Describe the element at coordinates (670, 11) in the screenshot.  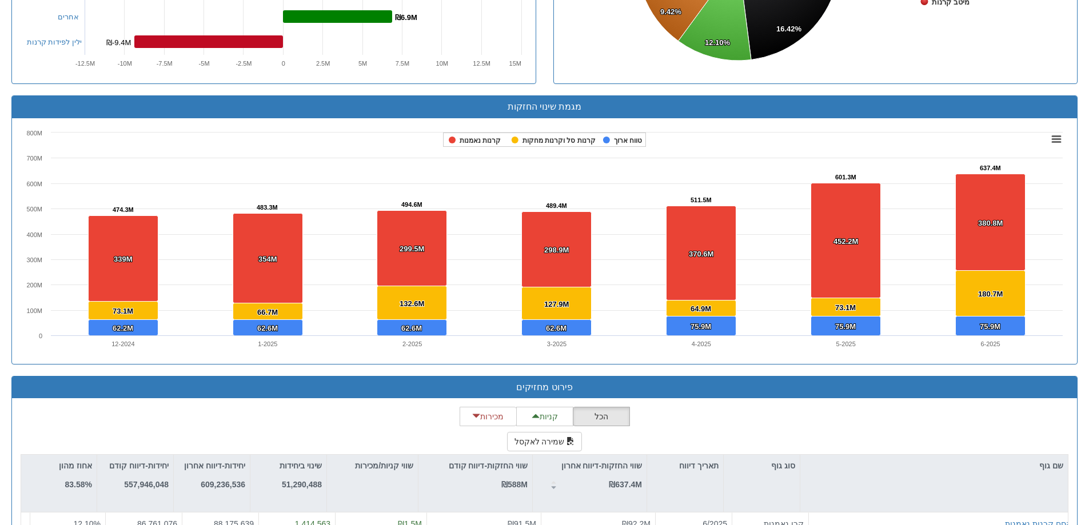
I see `tspan: 9.42%` at that location.